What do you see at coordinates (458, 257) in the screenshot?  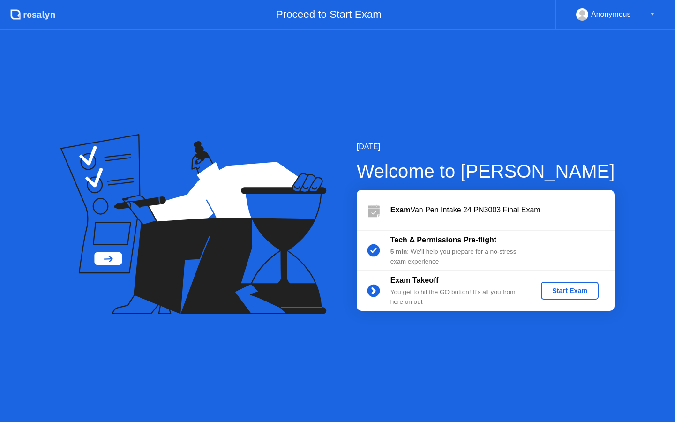 I see `div: : We’ll help you prepare for a no-stress exam experience` at bounding box center [458, 257].